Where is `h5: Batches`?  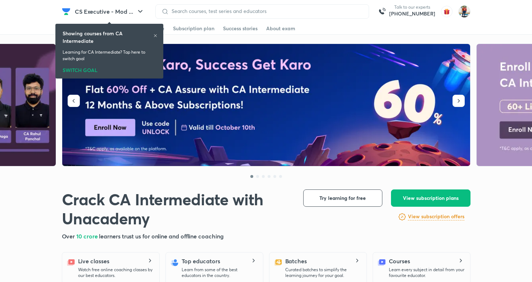
h5: Batches is located at coordinates (296, 261).